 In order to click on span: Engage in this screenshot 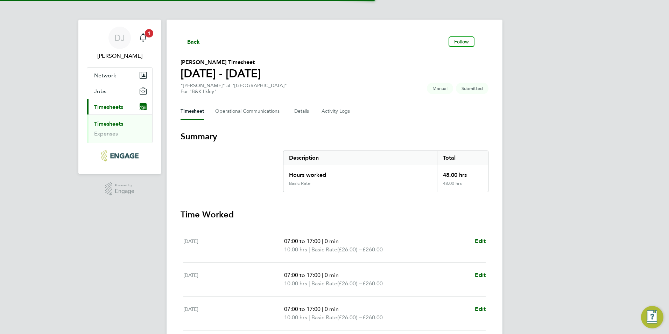, I will do `click(125, 191)`.